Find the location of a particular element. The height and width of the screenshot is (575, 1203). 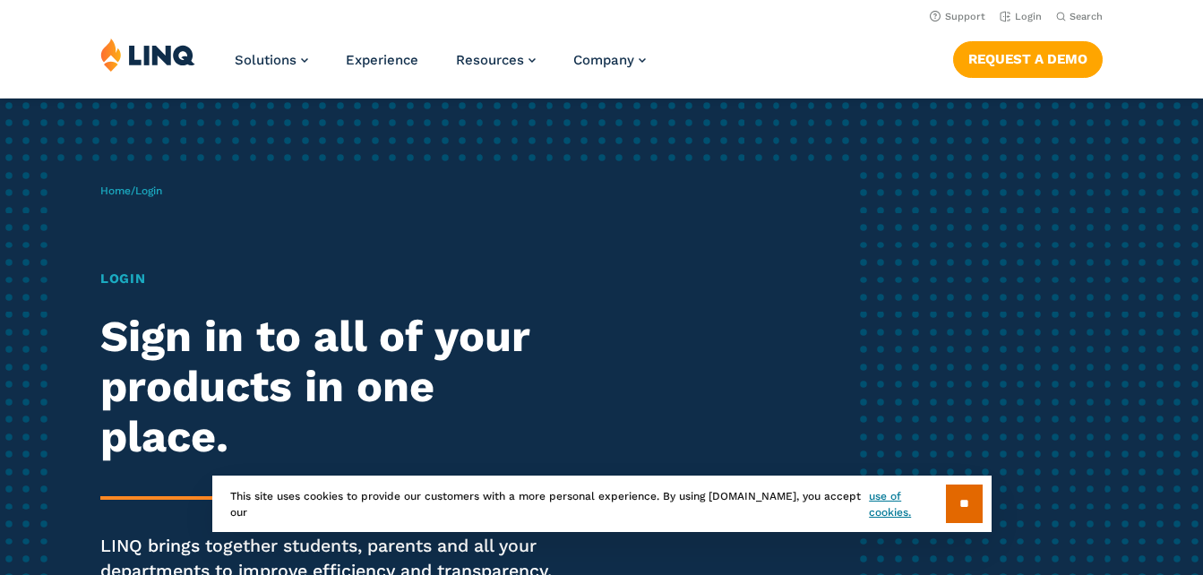

img: LINQ | K‑12 Software is located at coordinates (148, 55).